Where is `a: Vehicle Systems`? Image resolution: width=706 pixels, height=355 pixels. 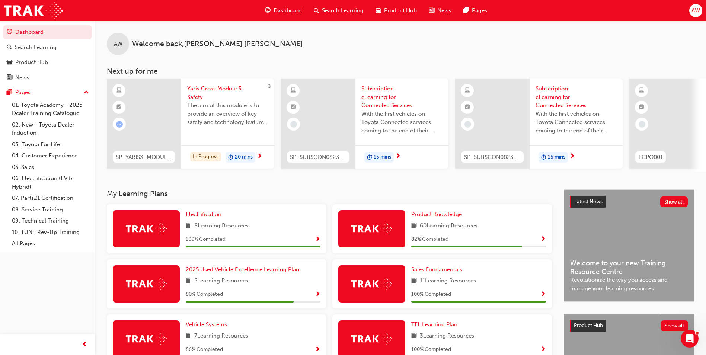 a: Vehicle Systems is located at coordinates (208, 325).